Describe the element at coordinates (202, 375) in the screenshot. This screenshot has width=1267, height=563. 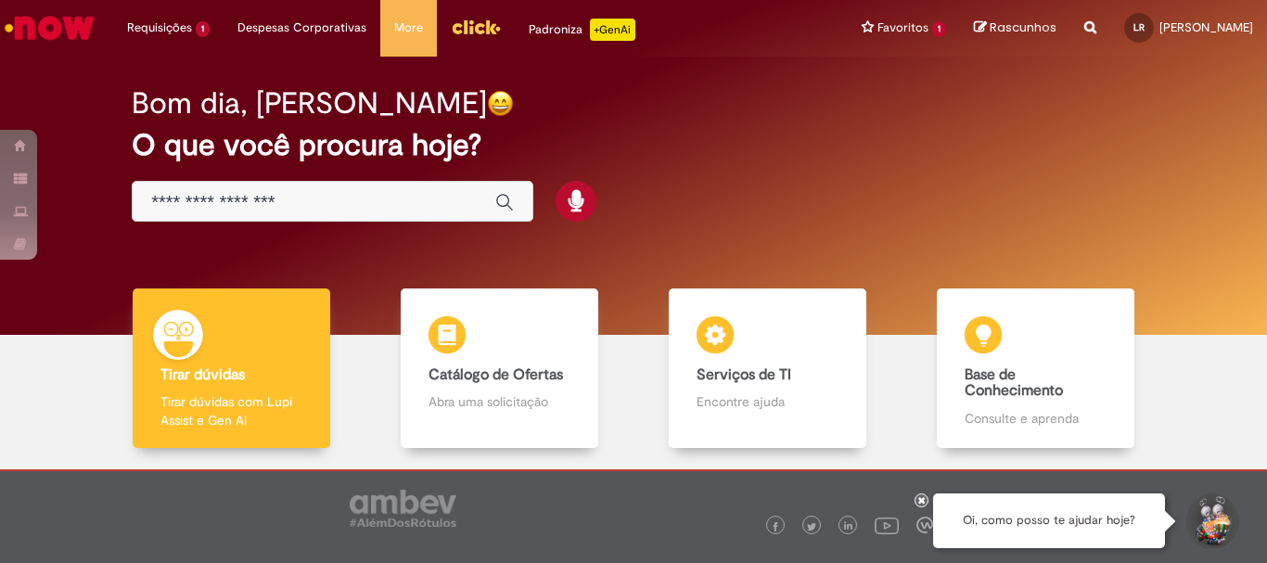
I see `b: Tirar dúvidas` at that location.